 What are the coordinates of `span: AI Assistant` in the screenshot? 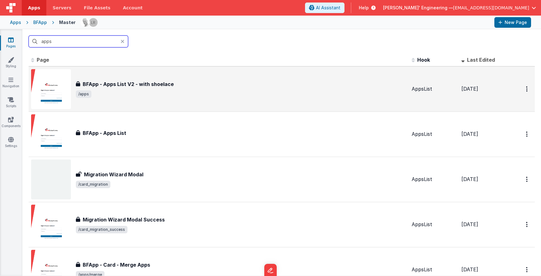 It's located at (328, 8).